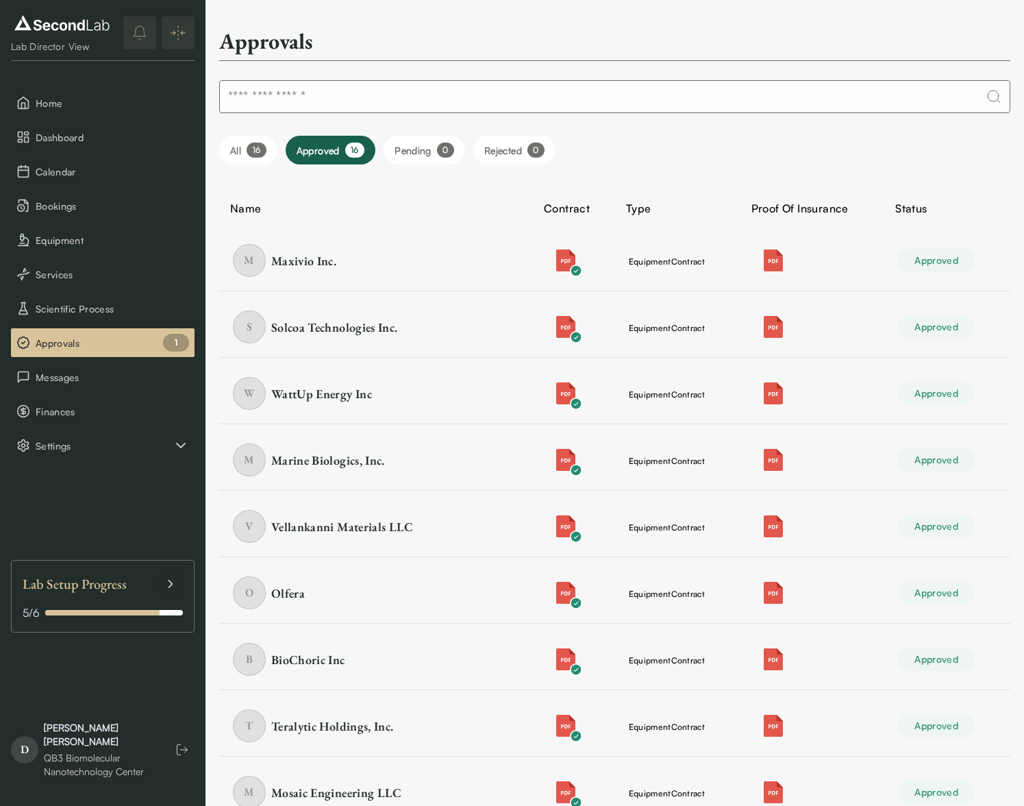 The width and height of the screenshot is (1024, 806). What do you see at coordinates (424, 150) in the screenshot?
I see `button: Filter Pending bookings` at bounding box center [424, 150].